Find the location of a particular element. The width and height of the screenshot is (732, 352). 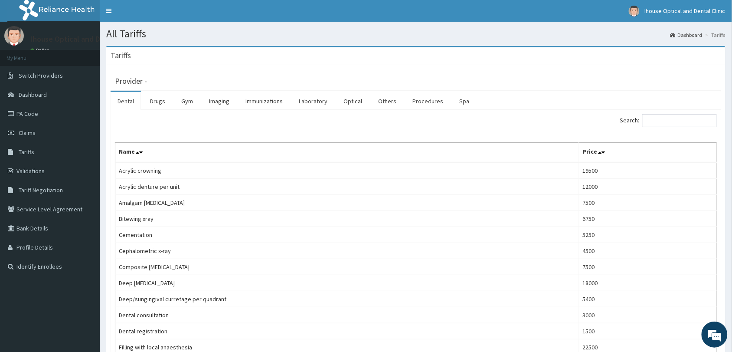

a: Dashboard is located at coordinates (686, 35).